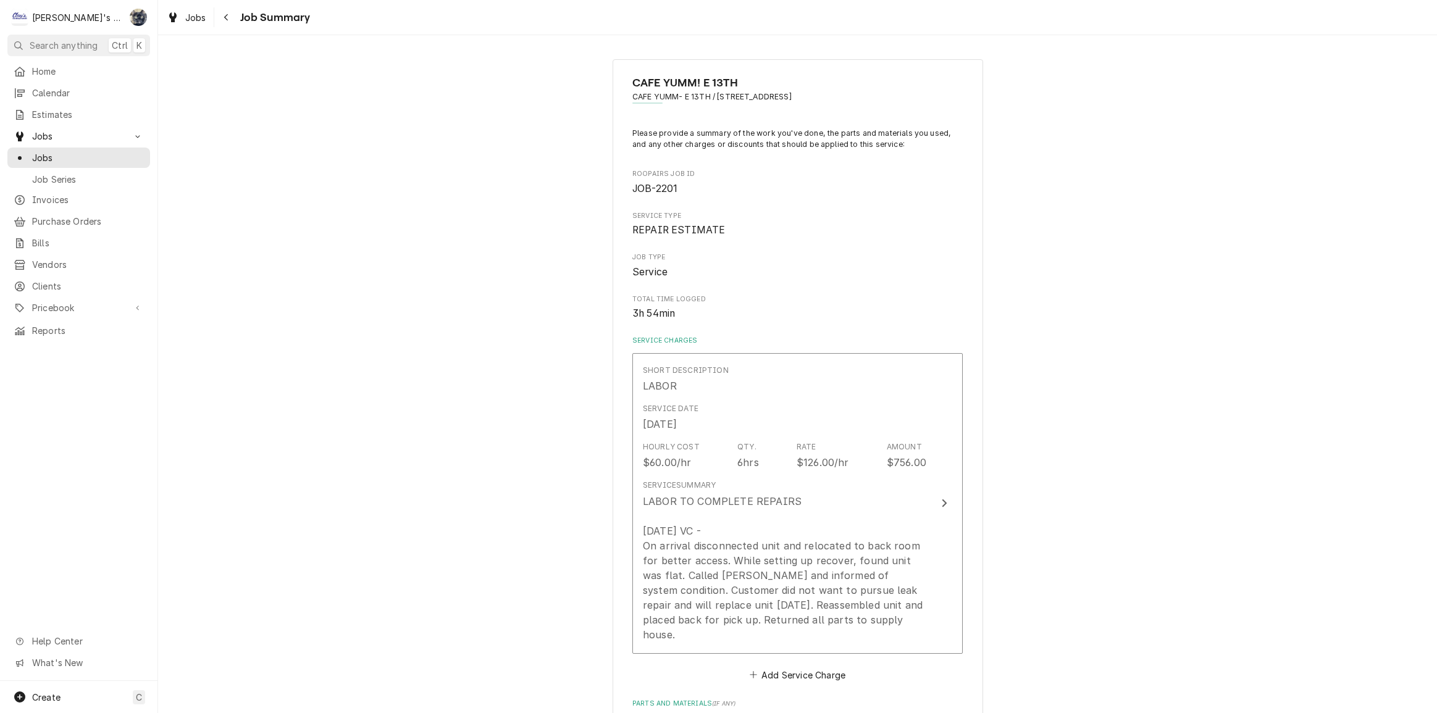  Describe the element at coordinates (20, 17) in the screenshot. I see `div: Clay's Refrigeration's Avatar` at that location.